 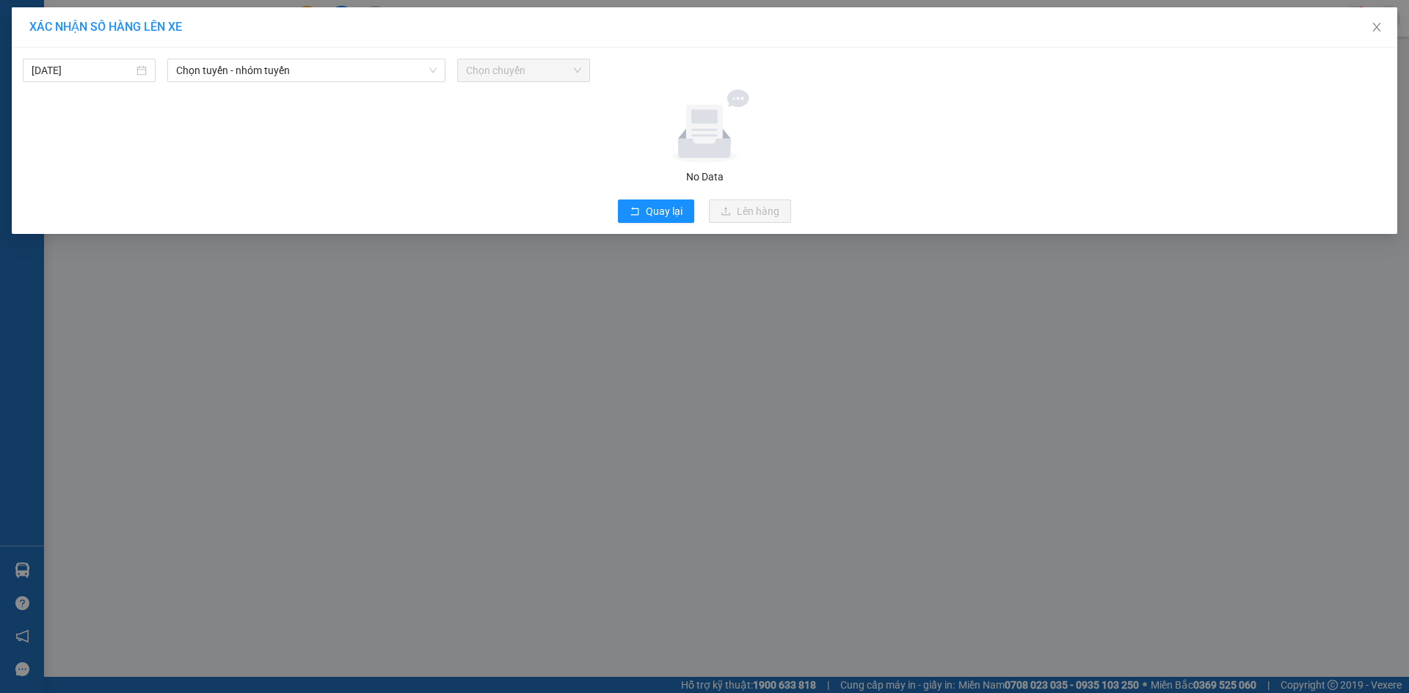 What do you see at coordinates (750, 211) in the screenshot?
I see `button: uploadLên hàng` at bounding box center [750, 211].